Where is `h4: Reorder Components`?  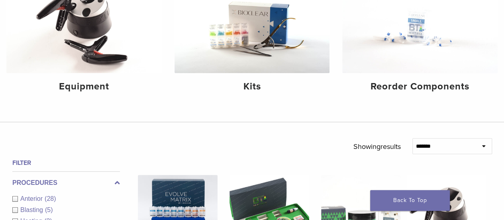 h4: Reorder Components is located at coordinates (420, 87).